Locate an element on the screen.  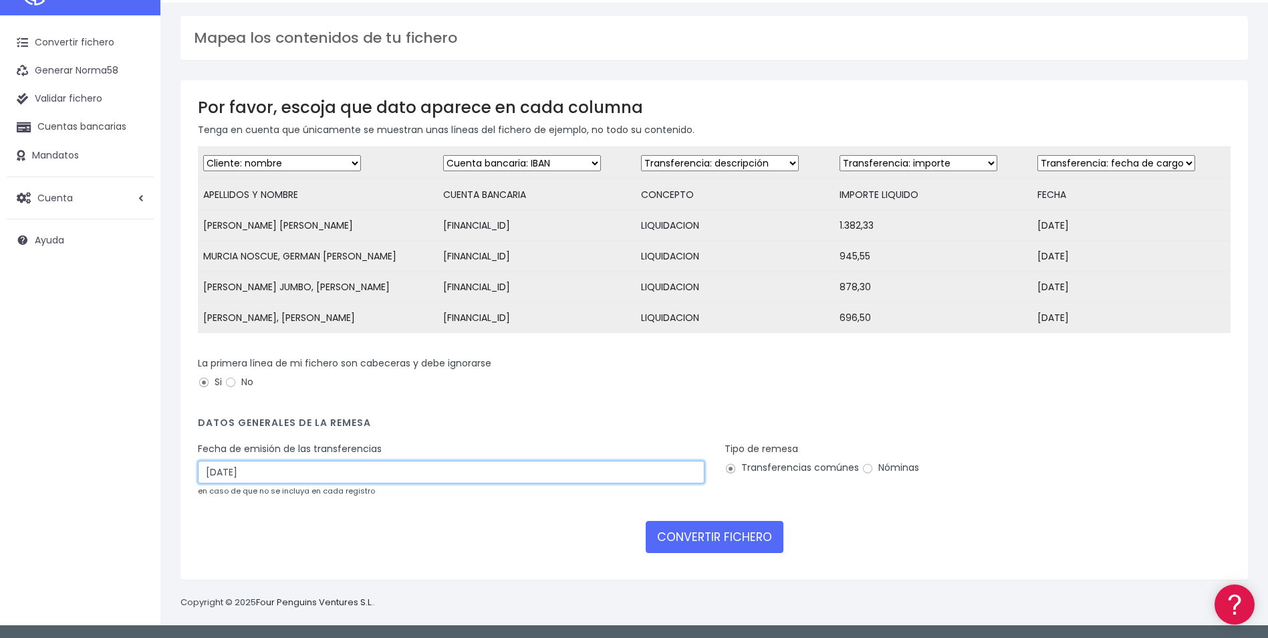
a: Validar fichero is located at coordinates (80, 99).